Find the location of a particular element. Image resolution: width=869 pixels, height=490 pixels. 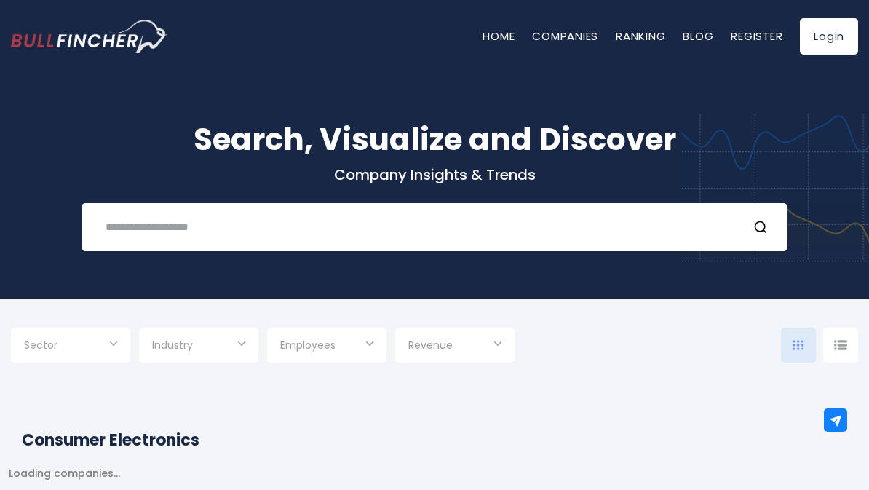

a: Companies is located at coordinates (565, 36).